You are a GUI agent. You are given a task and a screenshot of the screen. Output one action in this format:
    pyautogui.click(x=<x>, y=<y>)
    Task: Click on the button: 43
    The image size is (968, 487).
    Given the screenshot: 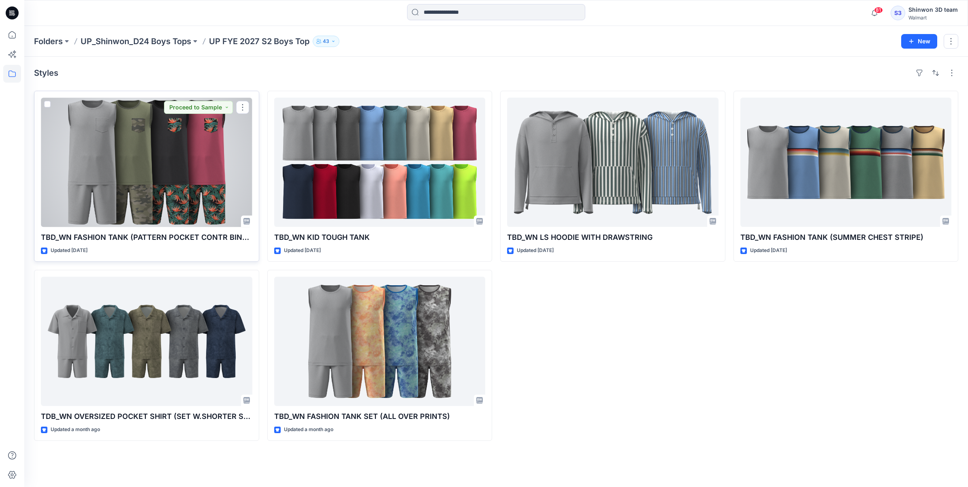 What is the action you would take?
    pyautogui.click(x=326, y=41)
    